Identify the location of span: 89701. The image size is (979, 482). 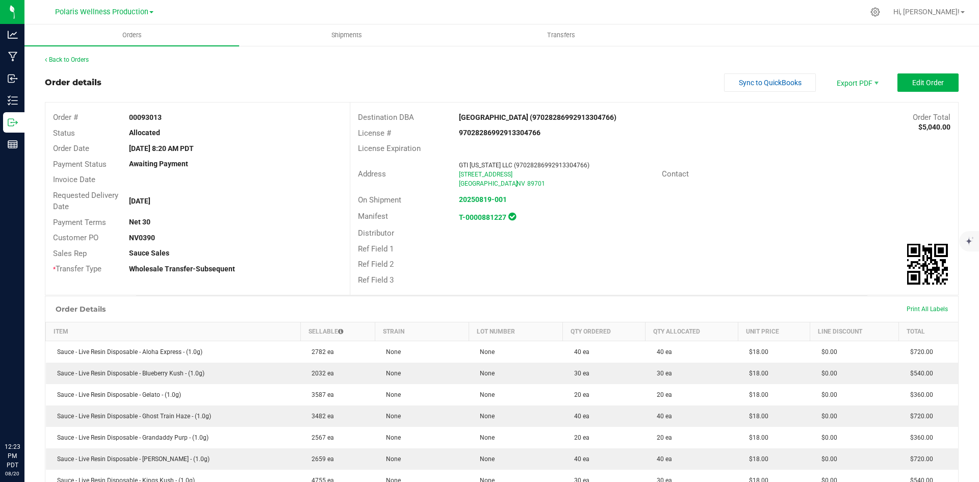
(536, 184).